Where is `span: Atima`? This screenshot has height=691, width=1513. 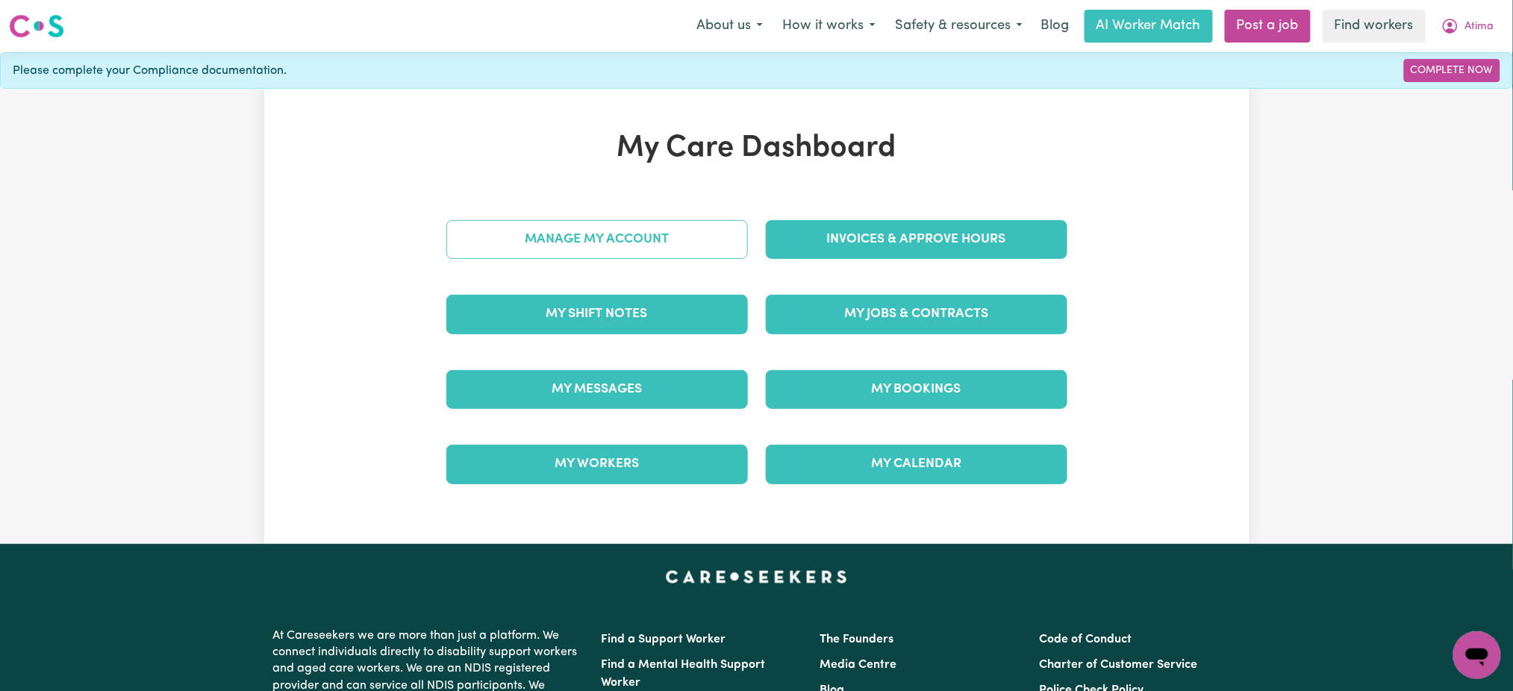 span: Atima is located at coordinates (1479, 27).